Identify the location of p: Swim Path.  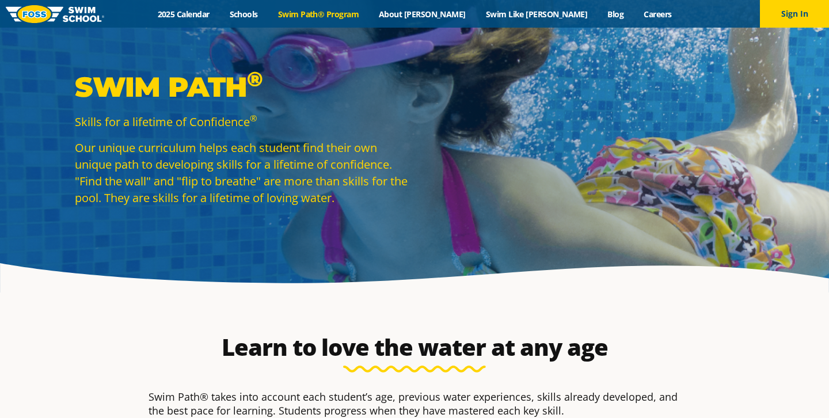
(242, 87).